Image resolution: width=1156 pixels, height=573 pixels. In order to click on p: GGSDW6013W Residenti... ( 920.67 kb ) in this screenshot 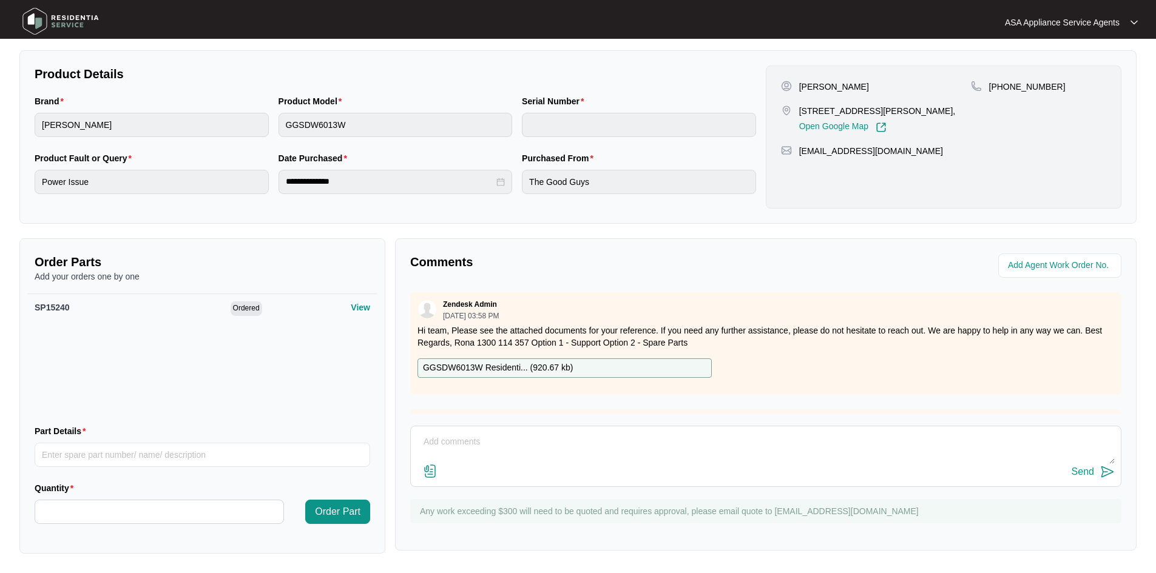, I will do `click(498, 368)`.